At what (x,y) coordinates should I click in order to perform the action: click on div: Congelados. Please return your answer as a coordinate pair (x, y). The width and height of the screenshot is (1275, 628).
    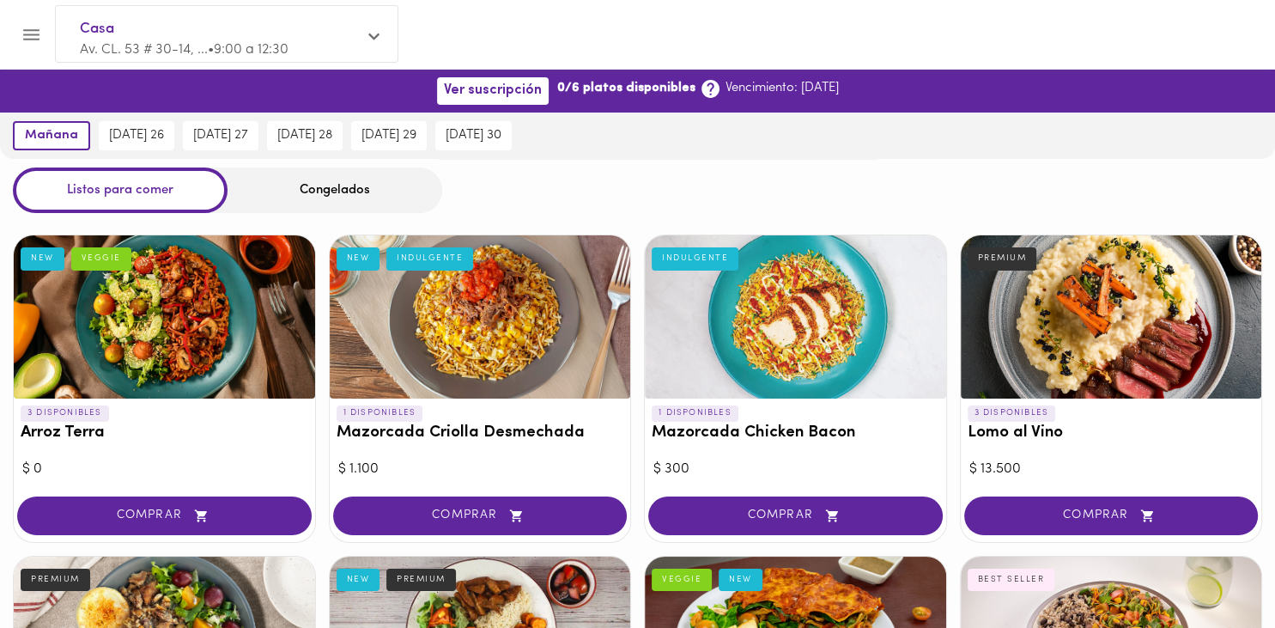
    Looking at the image, I should click on (335, 190).